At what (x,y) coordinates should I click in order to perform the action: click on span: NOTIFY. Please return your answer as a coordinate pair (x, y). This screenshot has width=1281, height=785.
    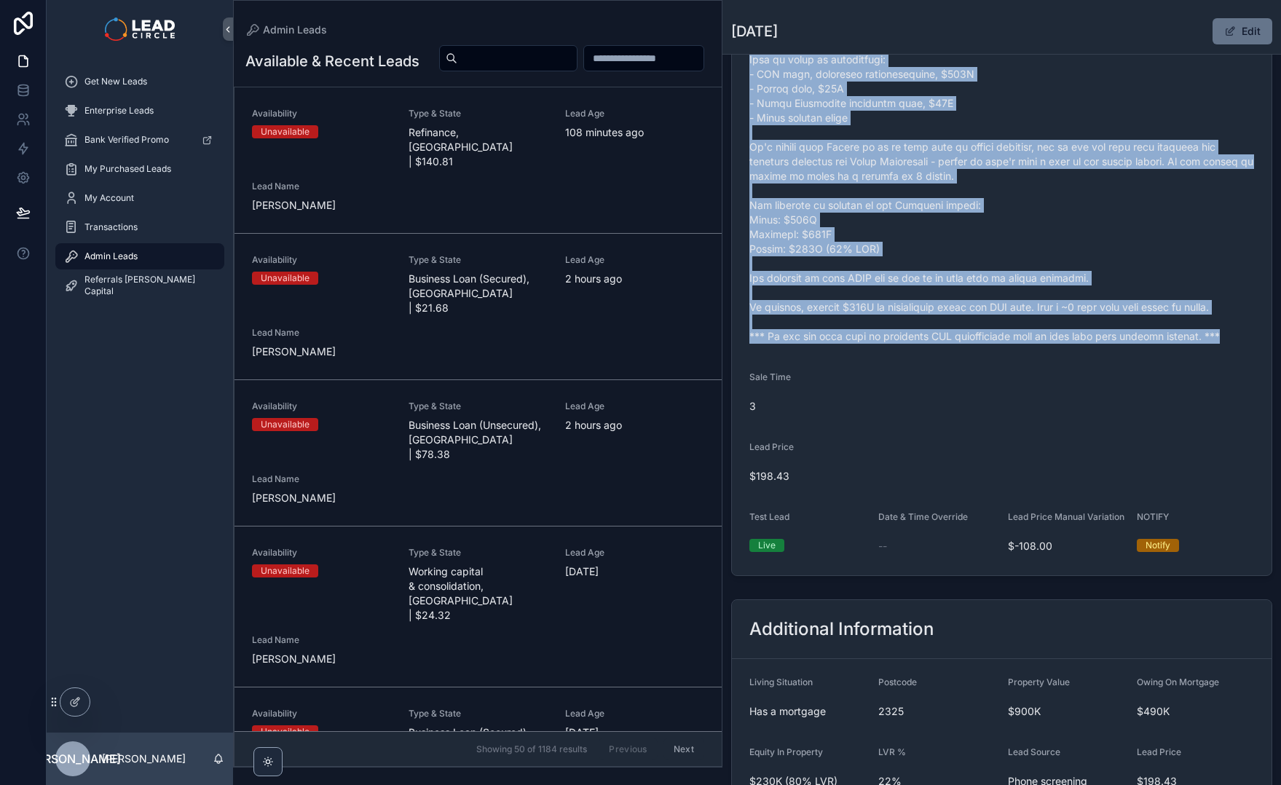
    Looking at the image, I should click on (1153, 517).